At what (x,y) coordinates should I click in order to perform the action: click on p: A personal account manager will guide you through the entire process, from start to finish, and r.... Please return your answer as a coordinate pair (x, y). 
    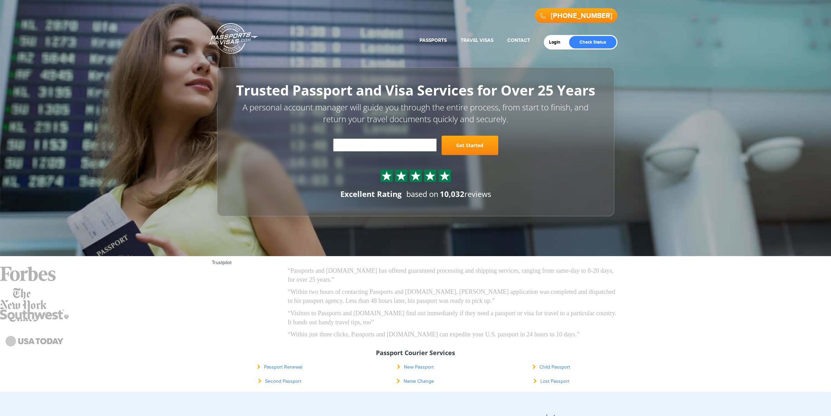
    Looking at the image, I should click on (416, 113).